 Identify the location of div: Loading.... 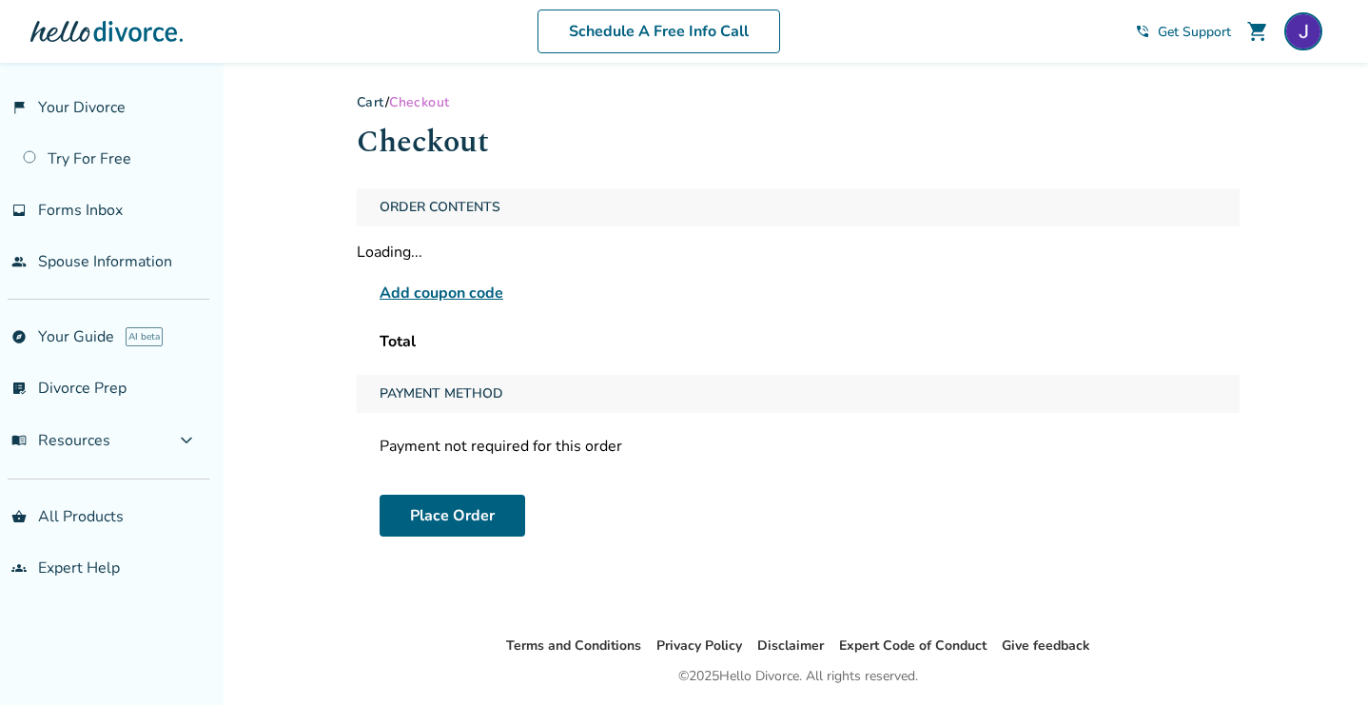
(798, 252).